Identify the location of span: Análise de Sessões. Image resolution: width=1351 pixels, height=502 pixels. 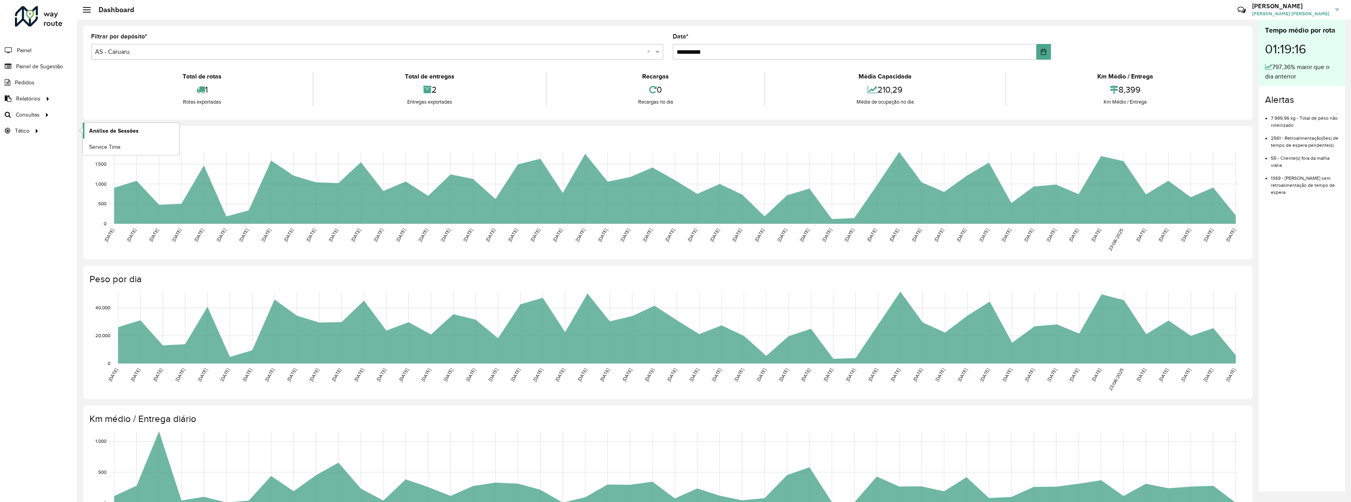
(114, 131).